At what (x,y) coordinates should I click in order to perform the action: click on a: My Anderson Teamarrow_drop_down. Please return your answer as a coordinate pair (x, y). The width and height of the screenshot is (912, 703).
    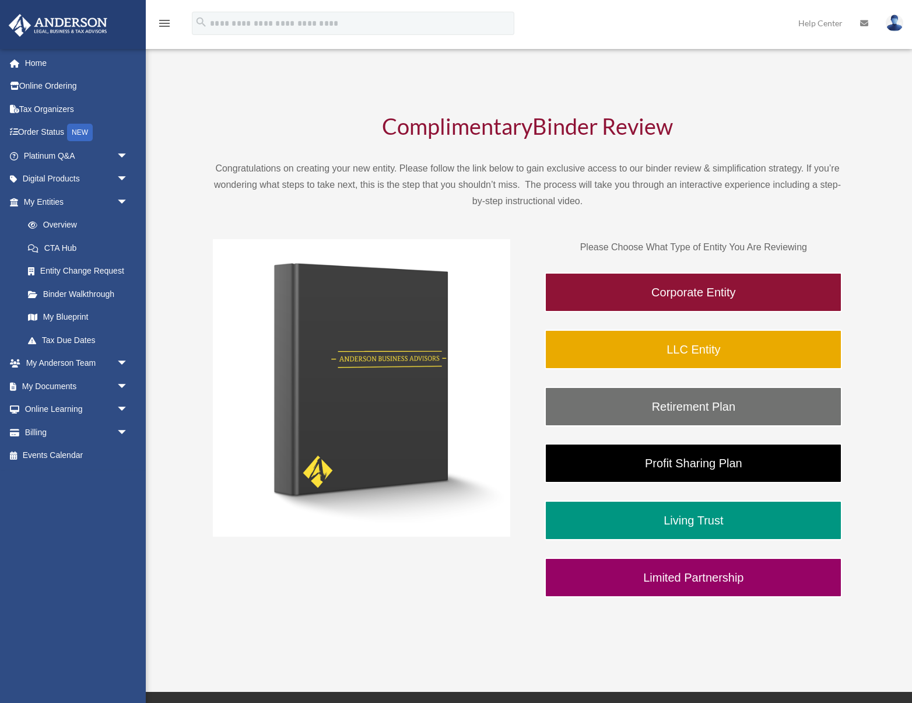
    Looking at the image, I should click on (77, 363).